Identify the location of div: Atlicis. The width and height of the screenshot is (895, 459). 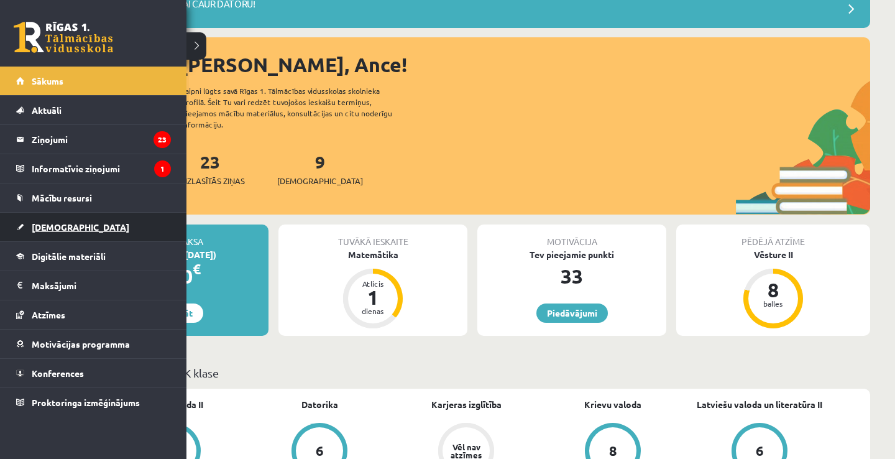
(373, 283).